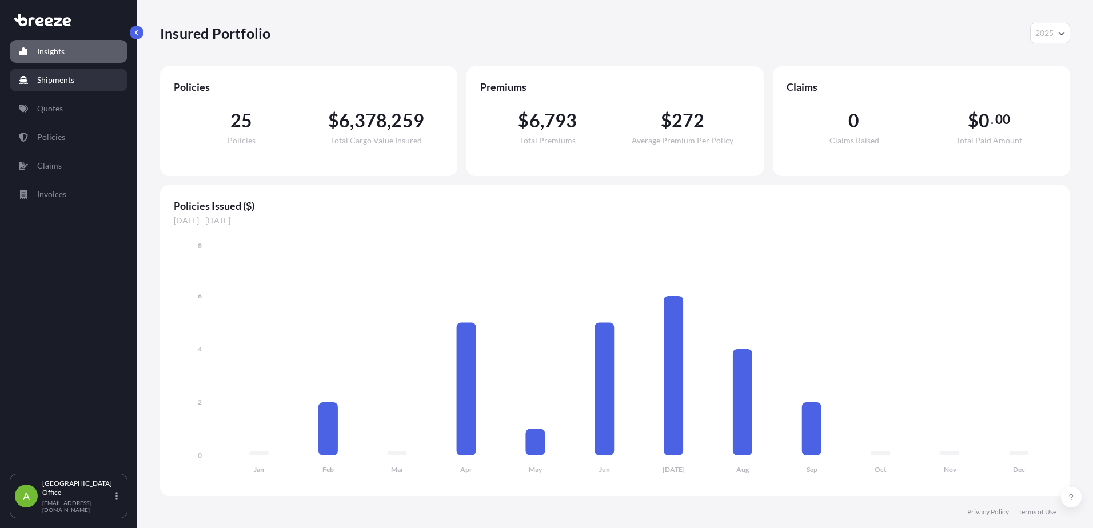 Image resolution: width=1093 pixels, height=528 pixels. What do you see at coordinates (988, 512) in the screenshot?
I see `a: Privacy Policy` at bounding box center [988, 512].